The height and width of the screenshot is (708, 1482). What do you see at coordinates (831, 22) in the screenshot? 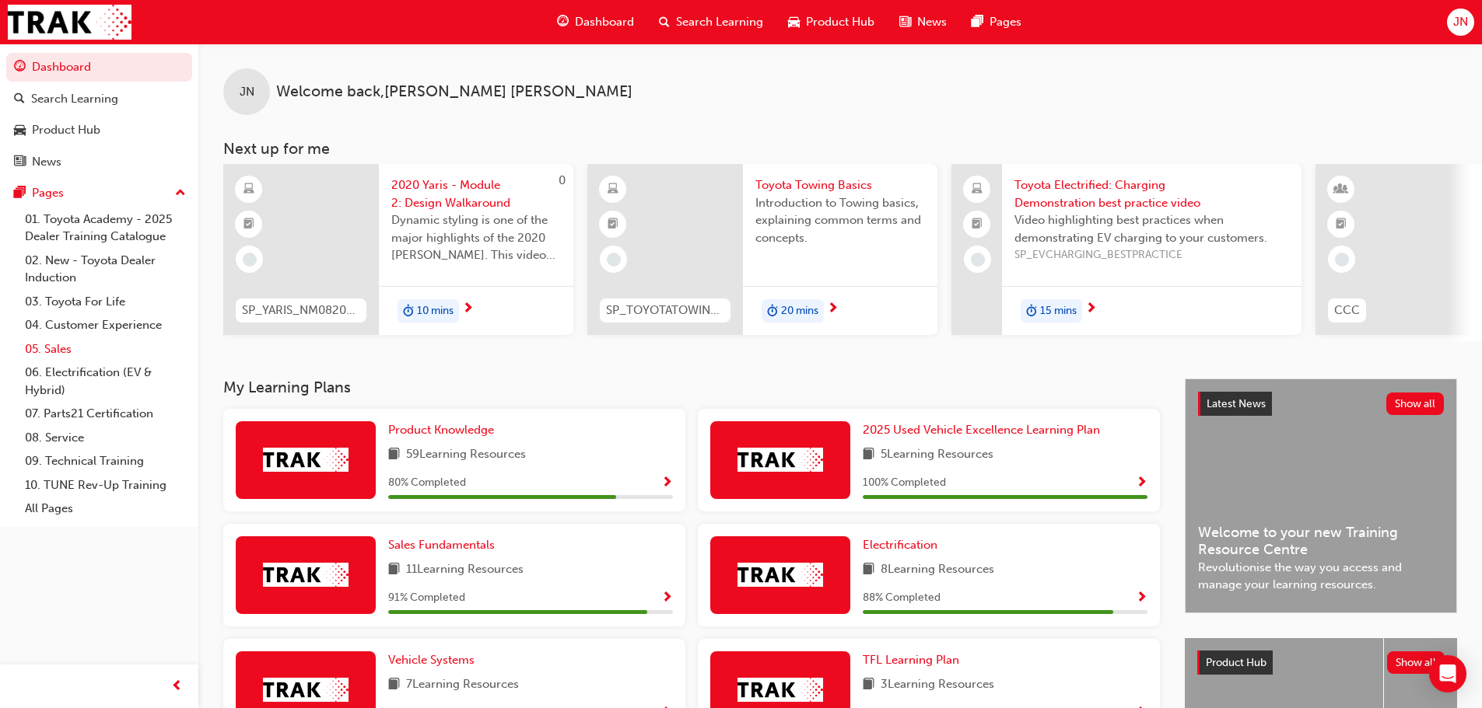
I see `a: car-iconProduct Hub` at bounding box center [831, 22].